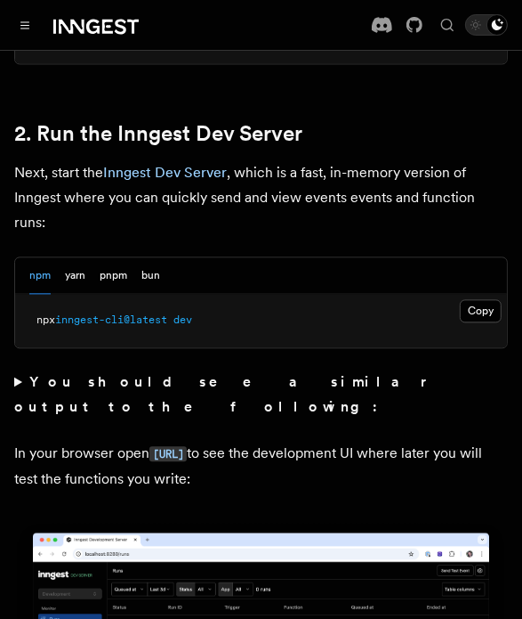  What do you see at coordinates (221, 393) in the screenshot?
I see `strong: You should see a similar output to the following:` at bounding box center [221, 393].